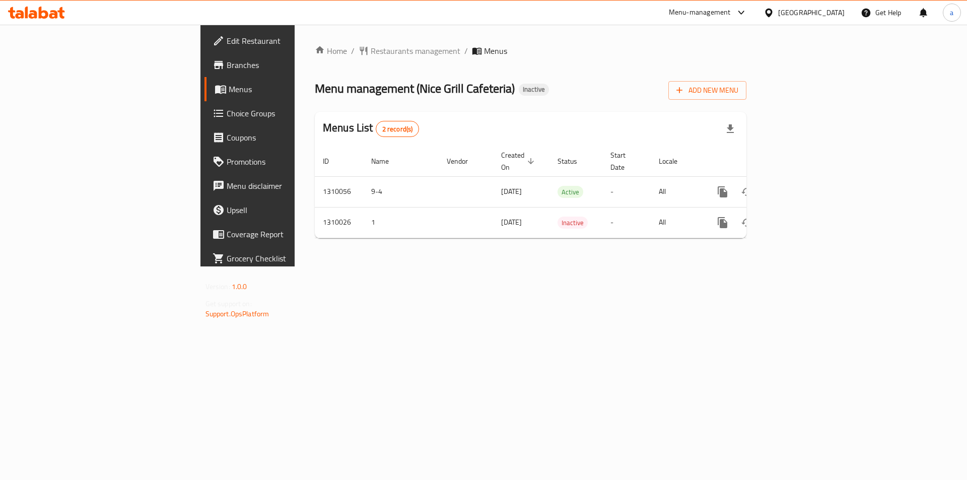 The image size is (967, 480). Describe the element at coordinates (283, 138) in the screenshot. I see `a: Coupons` at that location.